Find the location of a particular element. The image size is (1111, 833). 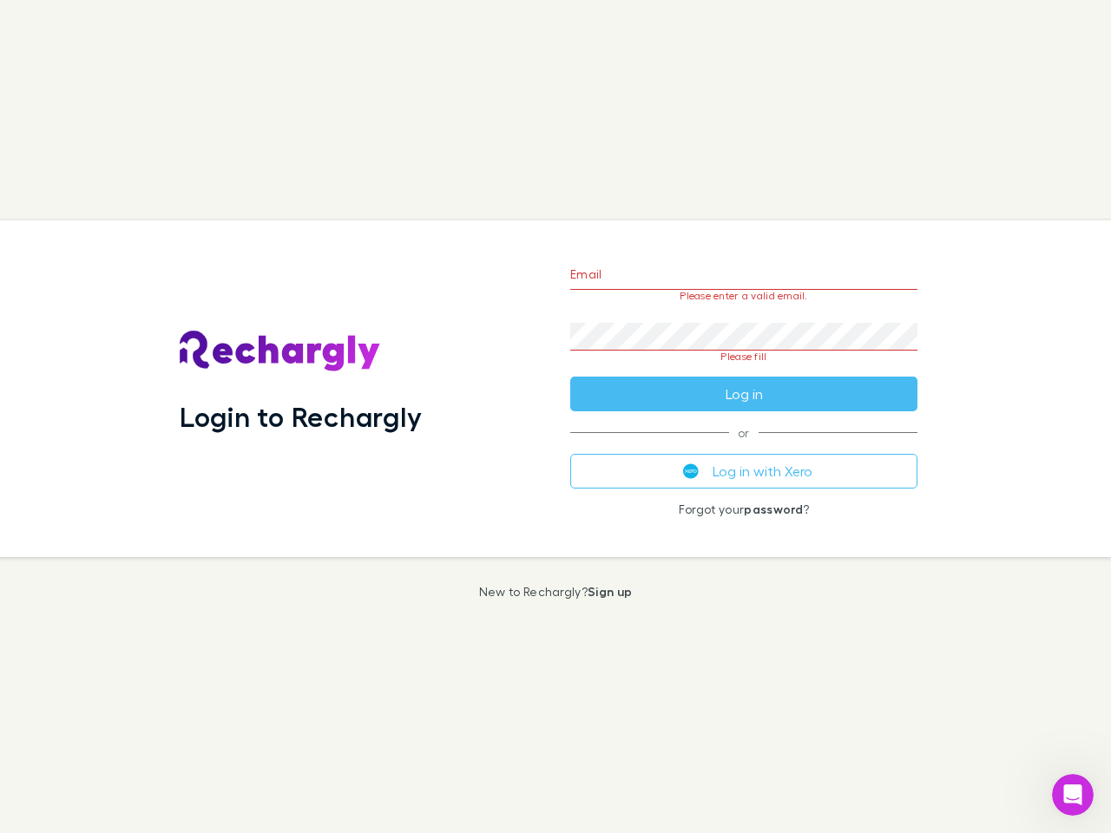

p: Forgot your ? is located at coordinates (744, 510).